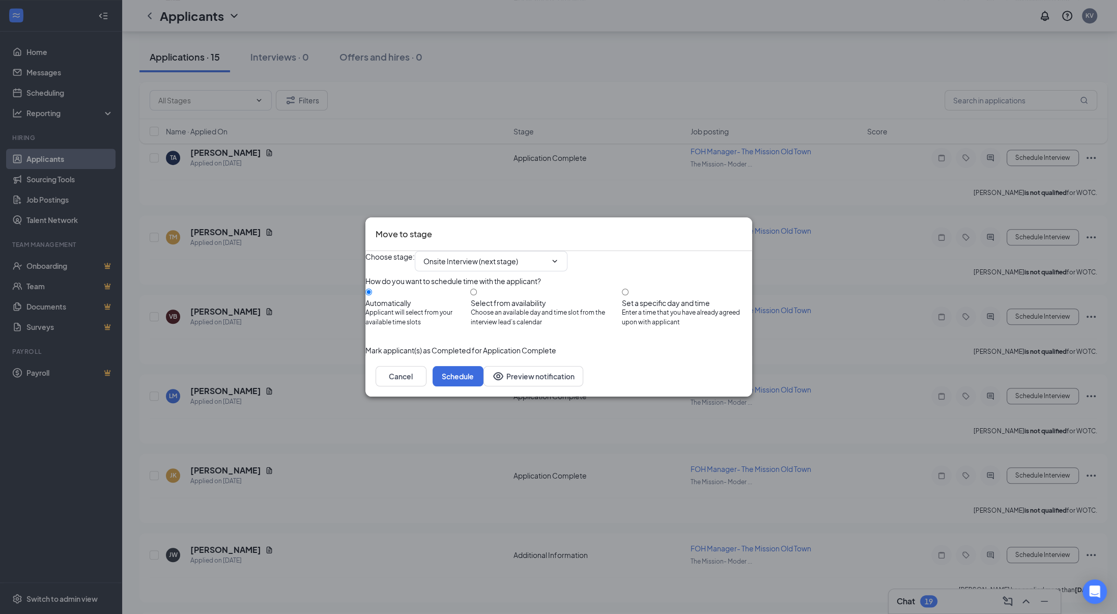  I want to click on button: Cancel, so click(401, 376).